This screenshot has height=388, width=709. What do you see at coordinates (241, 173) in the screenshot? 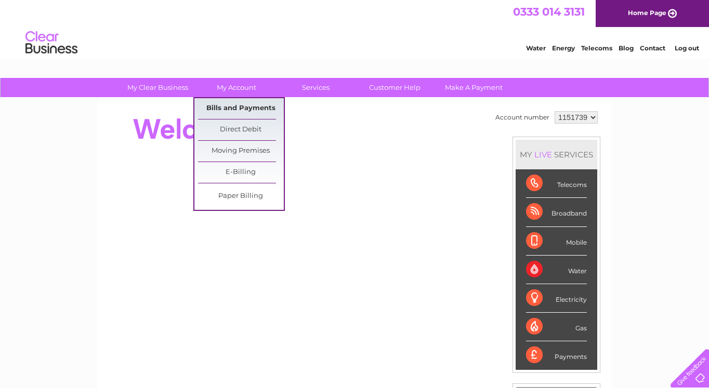
I see `a: E-Billing` at bounding box center [241, 173].